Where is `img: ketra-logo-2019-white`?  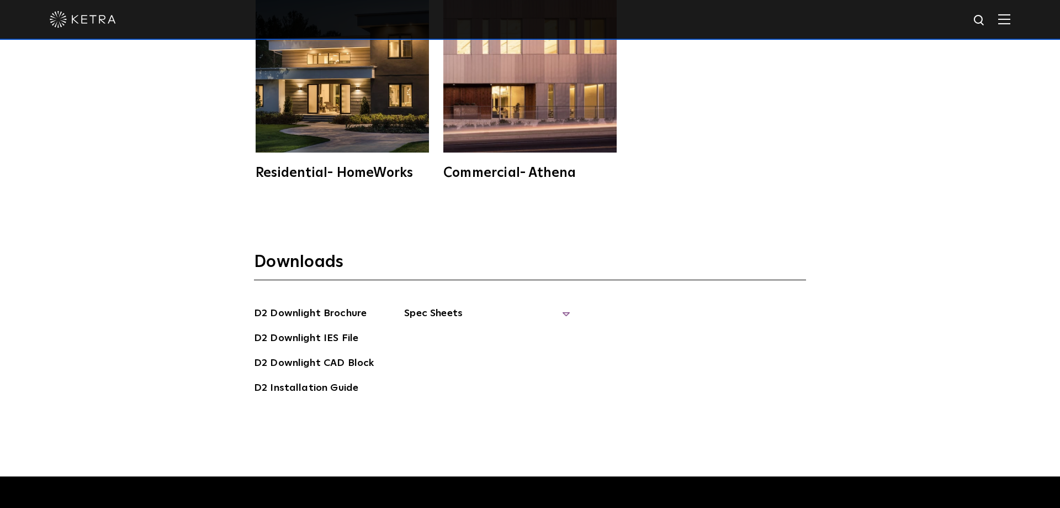 img: ketra-logo-2019-white is located at coordinates (83, 19).